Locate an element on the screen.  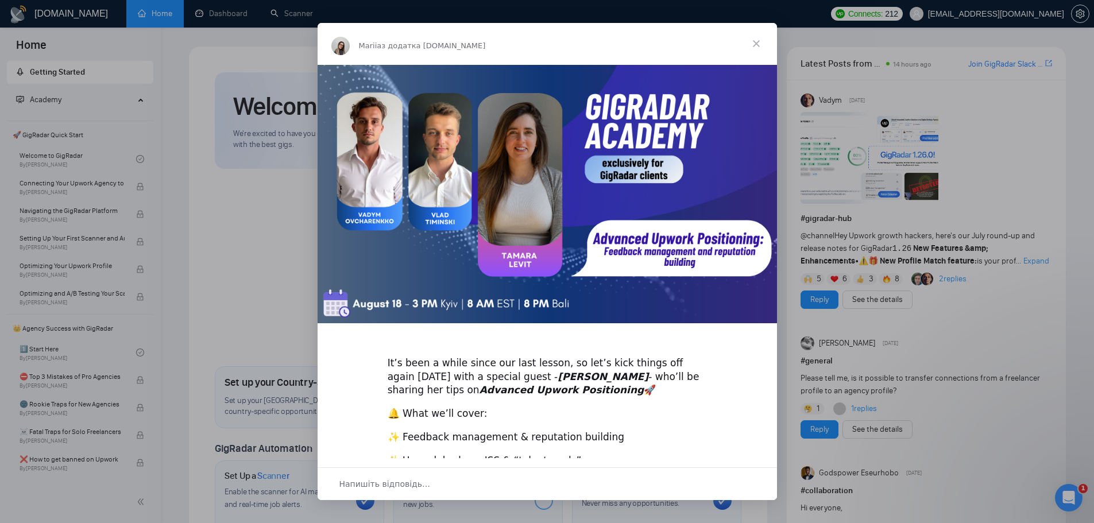
span: Закрити is located at coordinates (757, 44).